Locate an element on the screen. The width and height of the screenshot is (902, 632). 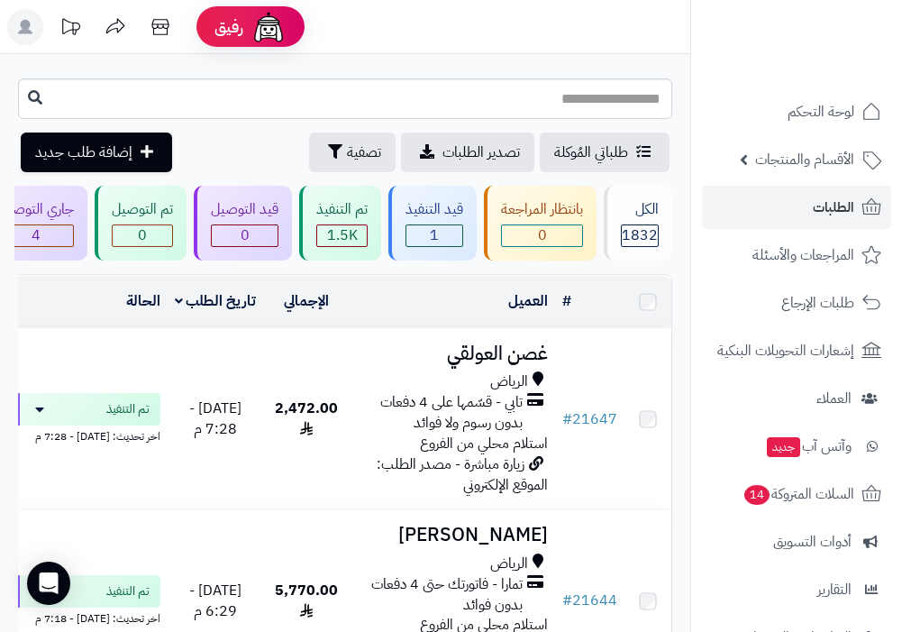
span: إضافة طلب جديد is located at coordinates (84, 152).